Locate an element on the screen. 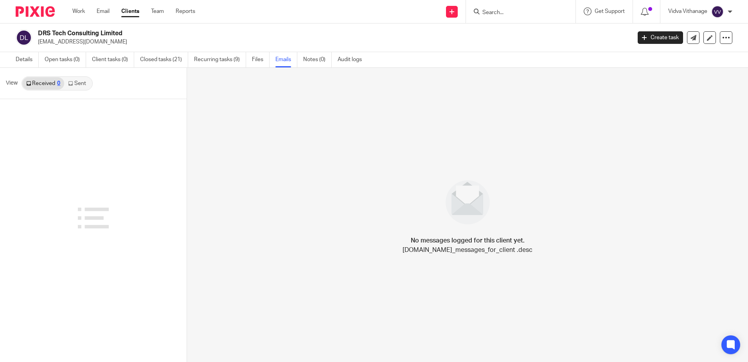 This screenshot has width=748, height=362. a: Create task is located at coordinates (660, 38).